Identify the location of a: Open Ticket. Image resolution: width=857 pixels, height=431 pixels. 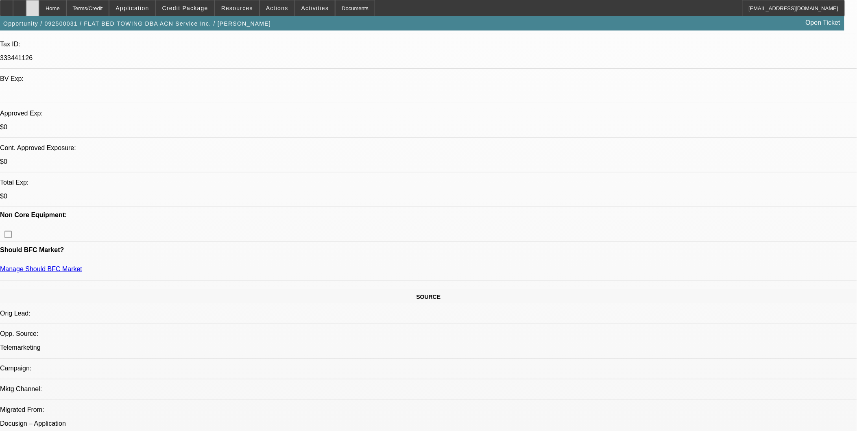
(823, 23).